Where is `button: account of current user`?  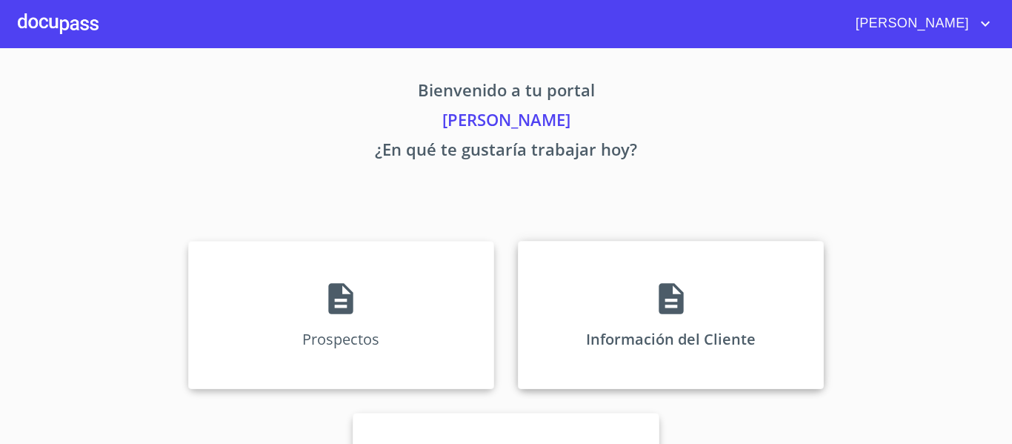 button: account of current user is located at coordinates (919, 24).